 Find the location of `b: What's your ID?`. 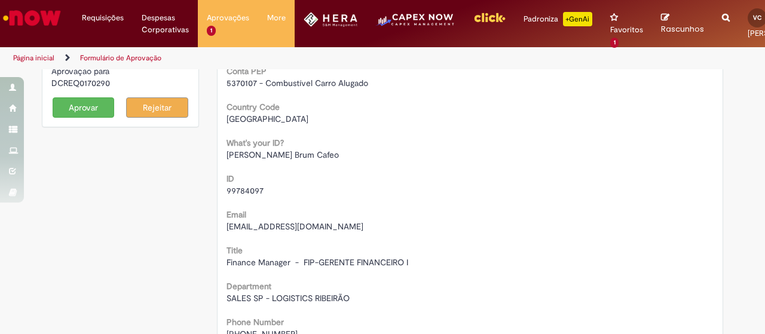

b: What's your ID? is located at coordinates (255, 143).